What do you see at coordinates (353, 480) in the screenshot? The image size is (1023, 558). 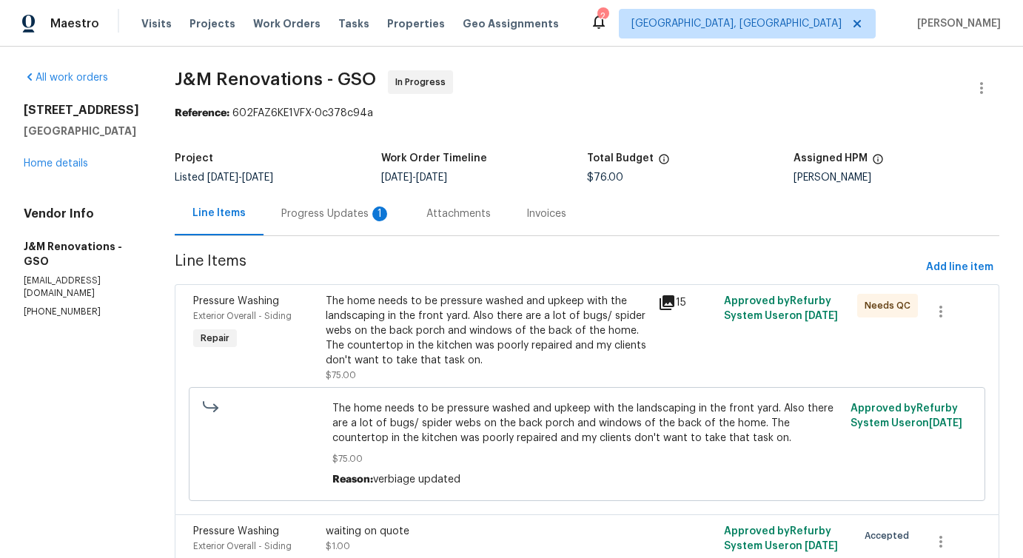 I see `span: Reason:` at bounding box center [353, 480].